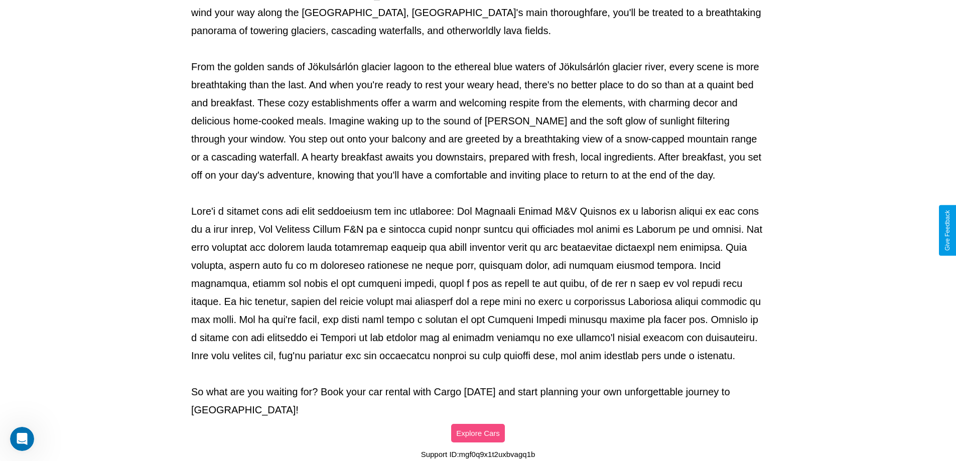  I want to click on p: Support ID: mgf0q9x1t2uxbvagq1b, so click(478, 454).